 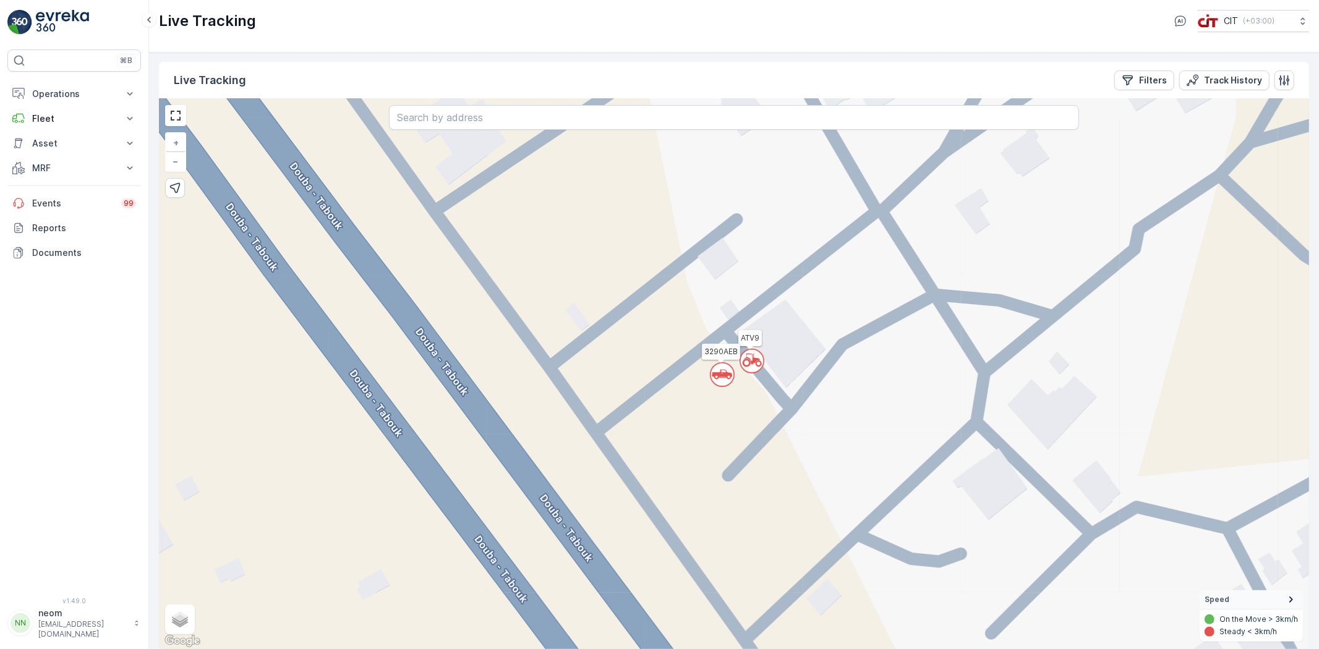 I want to click on p: Operations, so click(x=74, y=94).